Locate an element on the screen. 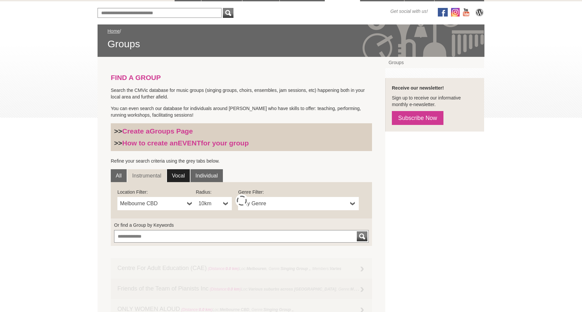 This screenshot has width=582, height=312. a: All is located at coordinates (119, 176).